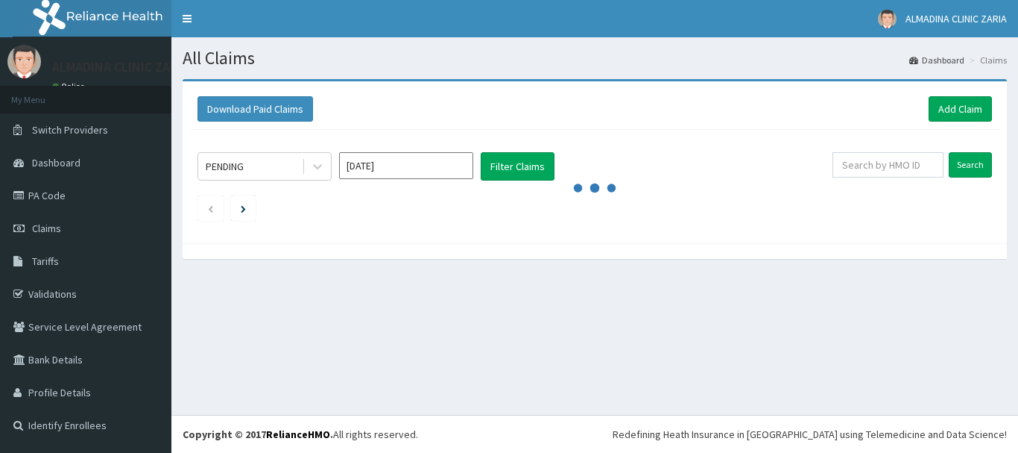 Image resolution: width=1018 pixels, height=453 pixels. What do you see at coordinates (937, 60) in the screenshot?
I see `a: Dashboard` at bounding box center [937, 60].